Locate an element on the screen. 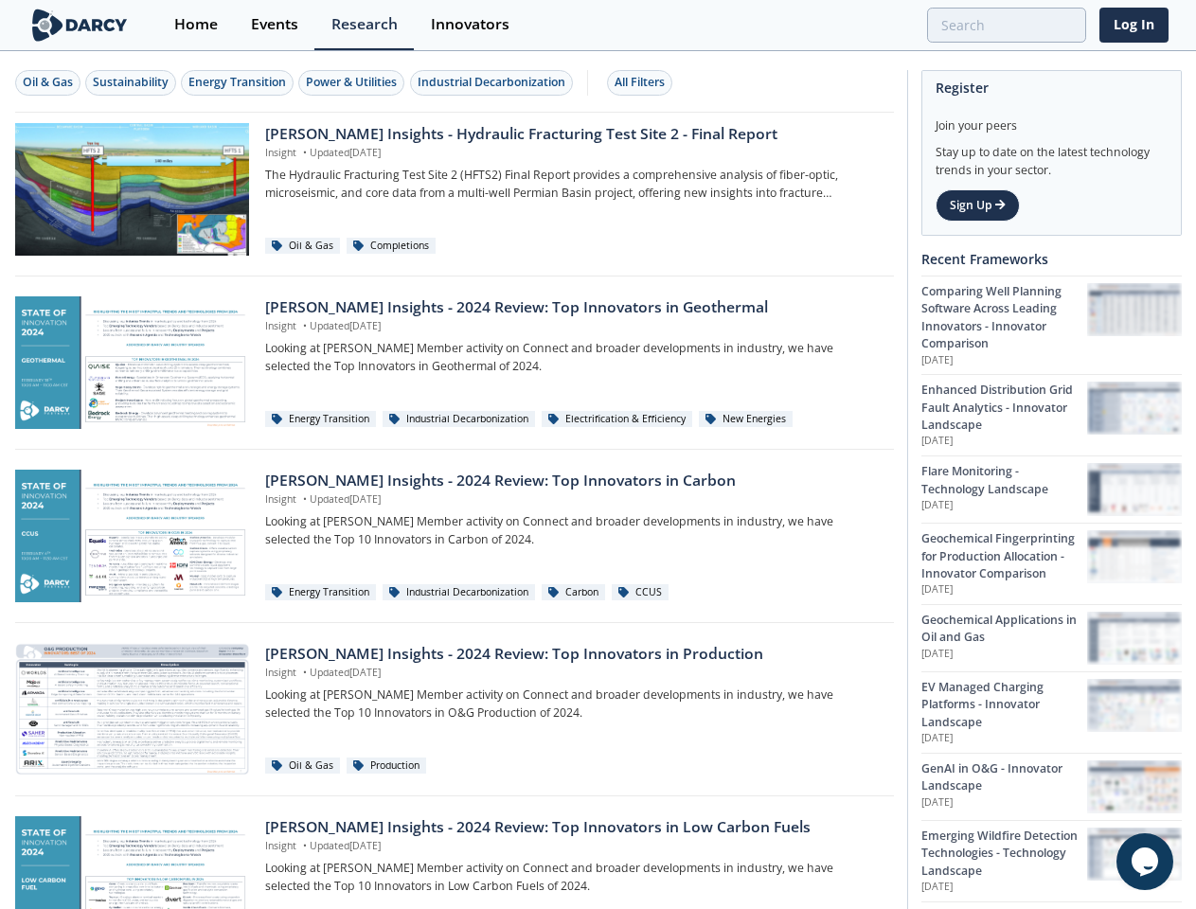 Image resolution: width=1196 pixels, height=909 pixels. div: Enhanced Distribution Grid Fault Analytics - Innovator Landscape is located at coordinates (1004, 407).